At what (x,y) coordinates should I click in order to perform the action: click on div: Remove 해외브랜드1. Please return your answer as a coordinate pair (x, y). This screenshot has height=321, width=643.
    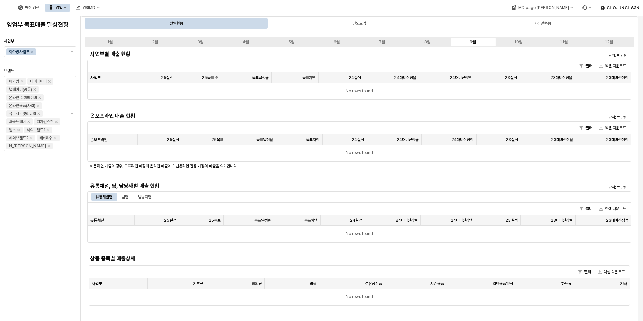
    Looking at the image, I should click on (48, 130).